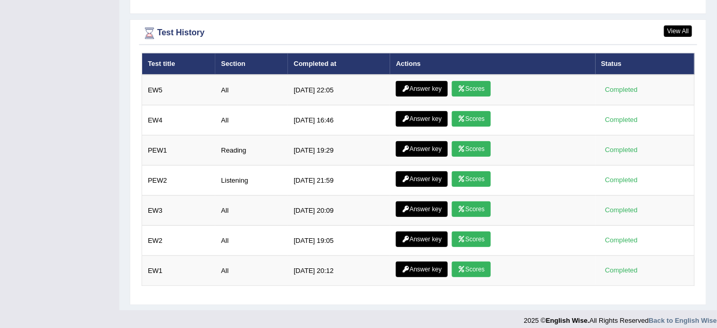 The height and width of the screenshot is (328, 717). I want to click on th: Actions, so click(492, 64).